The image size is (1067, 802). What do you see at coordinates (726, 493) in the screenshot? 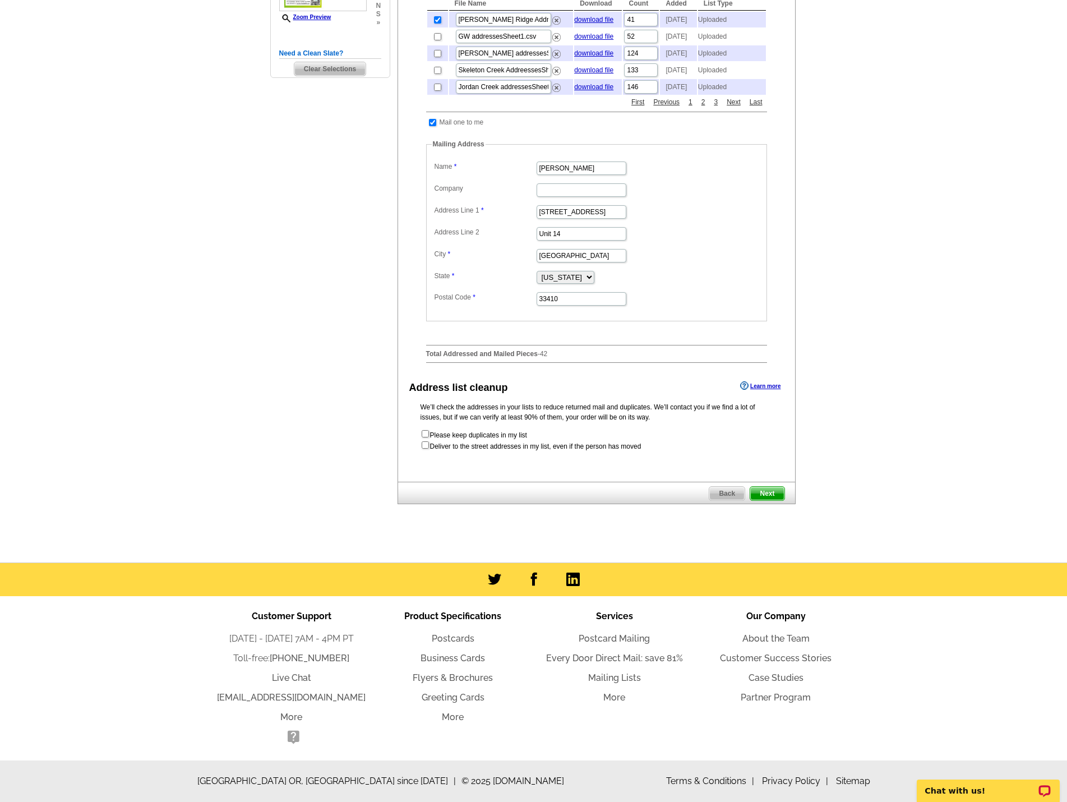
I see `span: Back` at bounding box center [726, 493].